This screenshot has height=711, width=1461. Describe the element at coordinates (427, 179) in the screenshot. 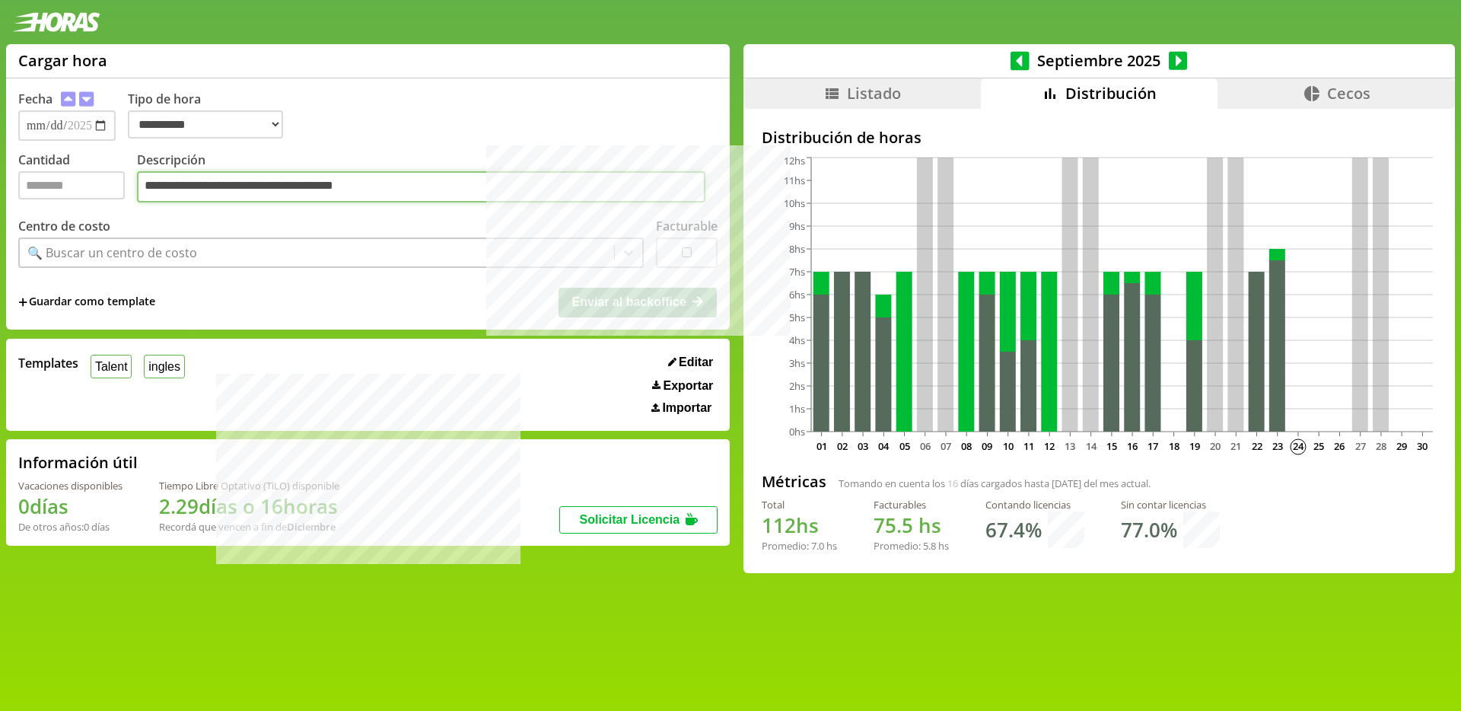

I see `label: Descripción` at that location.